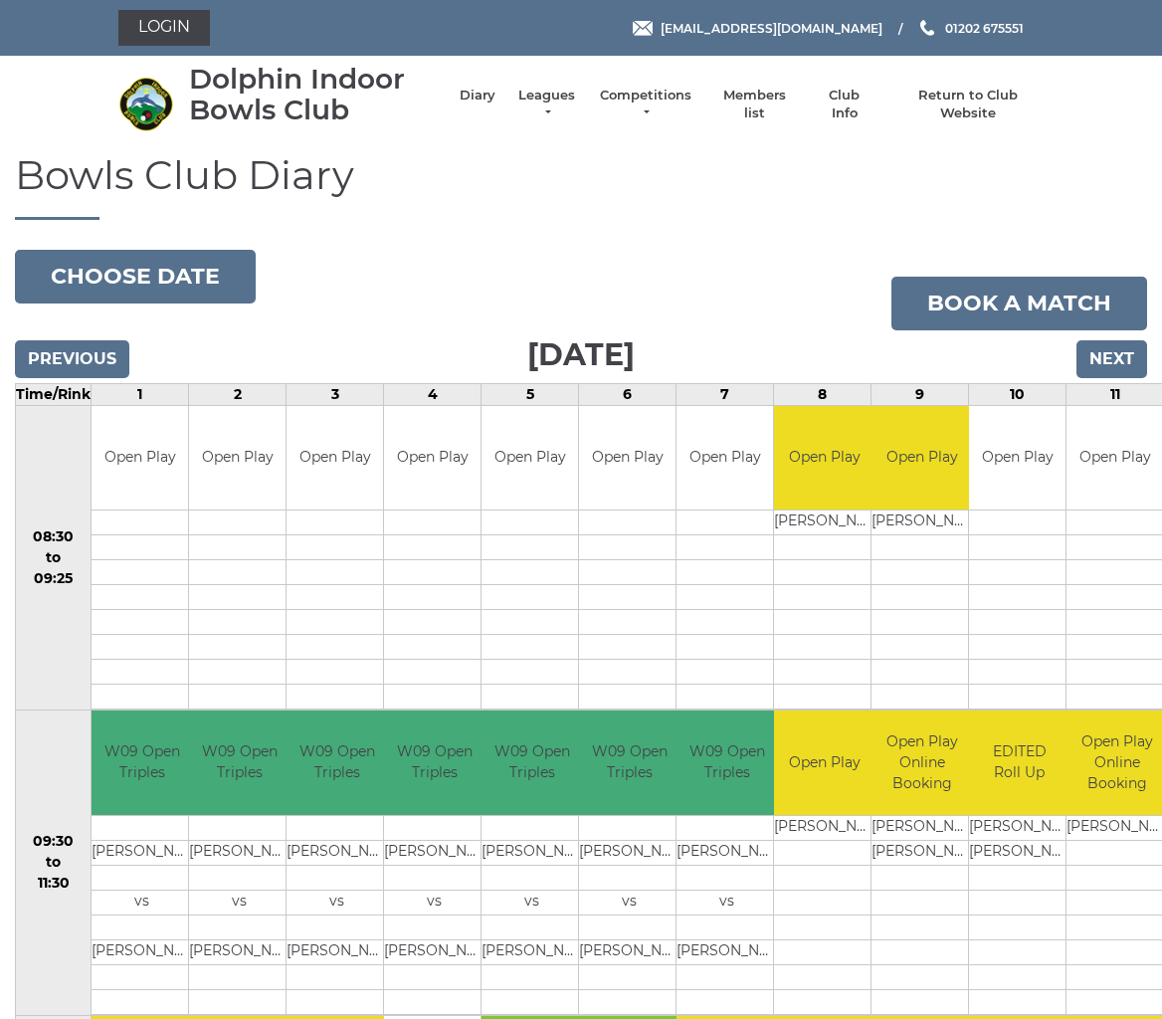 This screenshot has height=1019, width=1162. Describe the element at coordinates (968, 105) in the screenshot. I see `a: Return to Club Website` at that location.